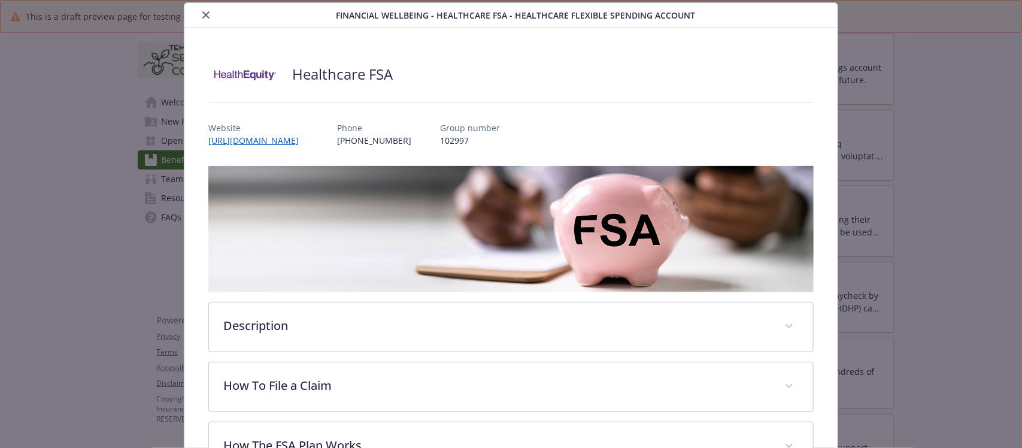 The height and width of the screenshot is (448, 1022). Describe the element at coordinates (244, 74) in the screenshot. I see `img: Health Equity` at that location.